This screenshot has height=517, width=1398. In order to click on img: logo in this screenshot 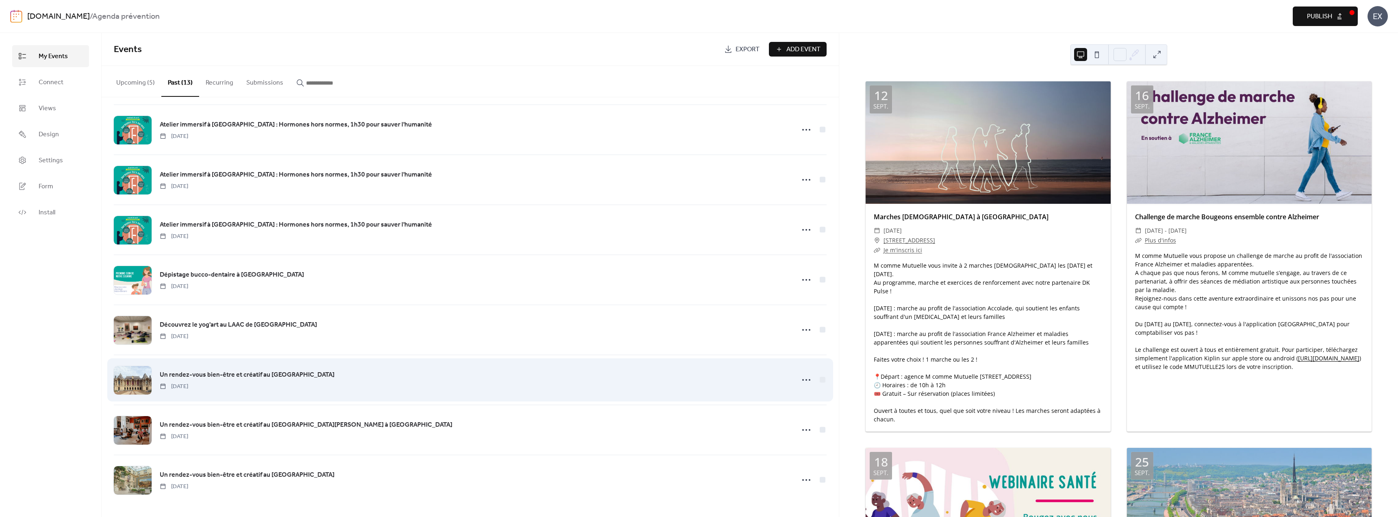, I will do `click(16, 16)`.